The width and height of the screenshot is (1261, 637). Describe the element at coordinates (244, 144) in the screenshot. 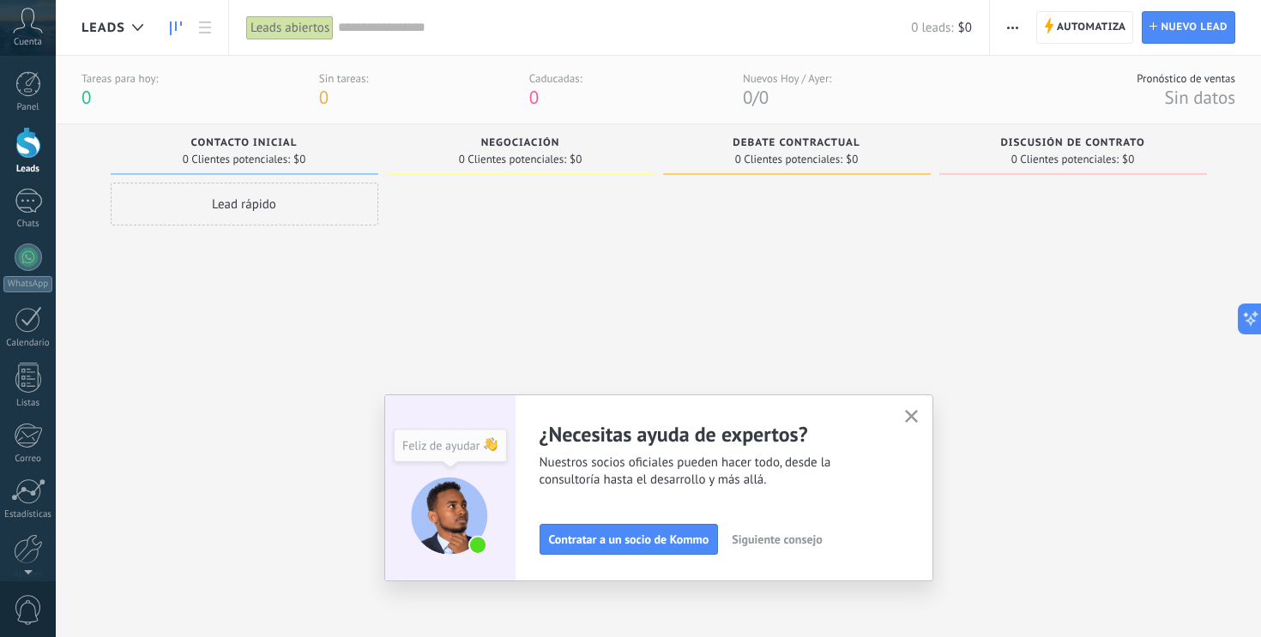

I see `div: Contacto inicial` at that location.